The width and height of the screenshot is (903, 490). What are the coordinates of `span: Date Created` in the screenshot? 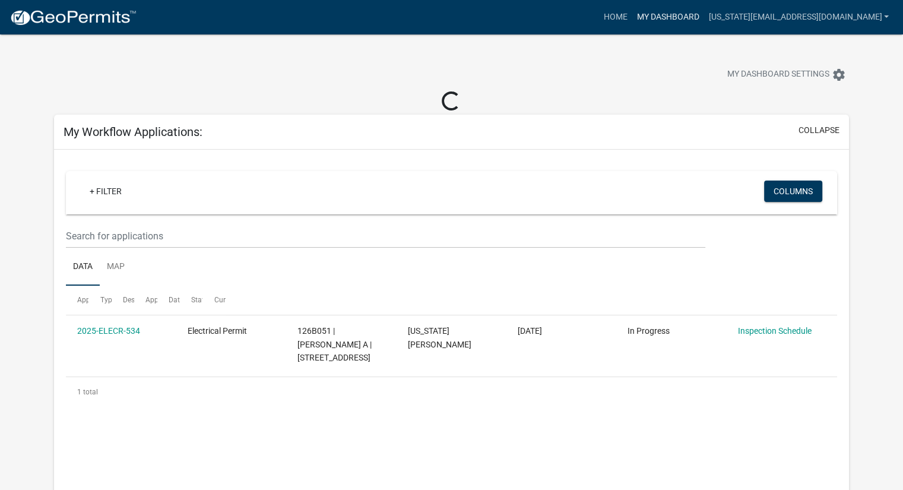 It's located at (189, 300).